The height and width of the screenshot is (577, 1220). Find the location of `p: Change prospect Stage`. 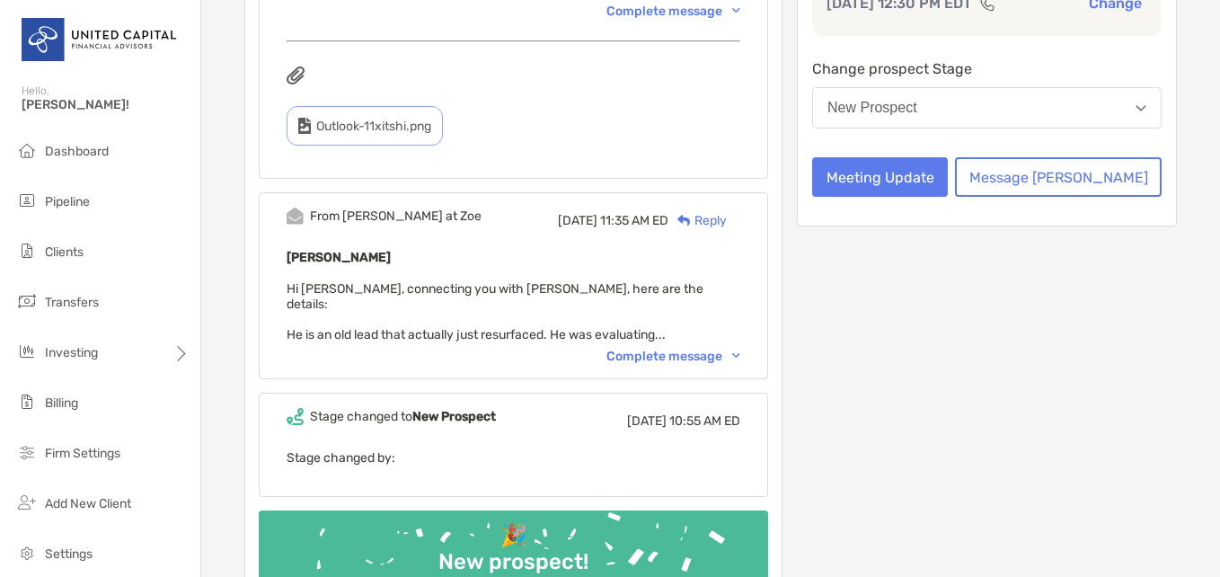

p: Change prospect Stage is located at coordinates (986, 68).